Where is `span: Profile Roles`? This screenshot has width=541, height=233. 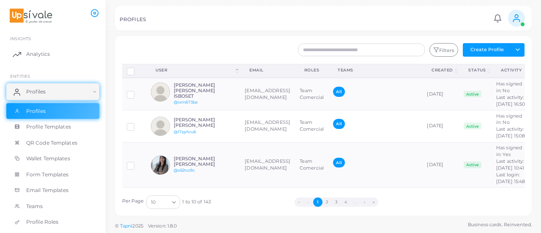
span: Profile Roles is located at coordinates (42, 222).